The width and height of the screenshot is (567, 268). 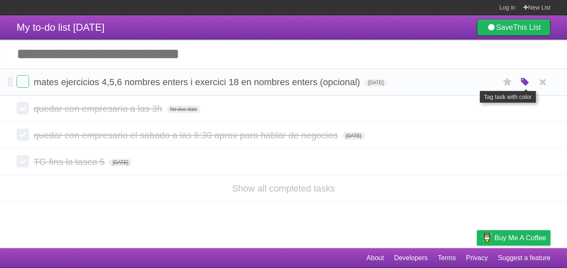 I want to click on a: Privacy, so click(x=477, y=258).